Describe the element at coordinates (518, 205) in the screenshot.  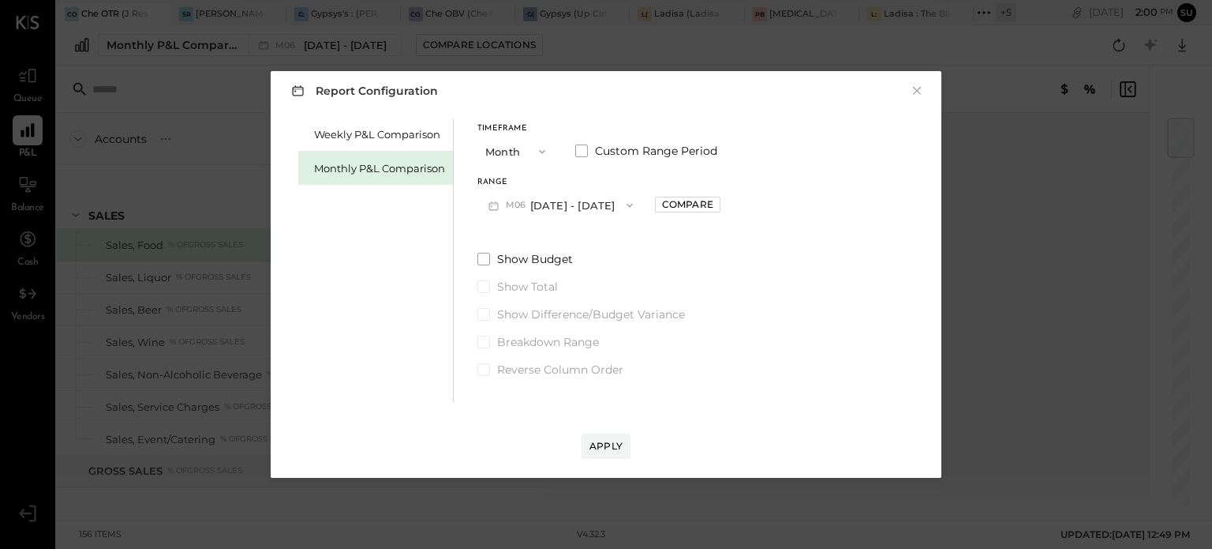
I see `span: M06` at that location.